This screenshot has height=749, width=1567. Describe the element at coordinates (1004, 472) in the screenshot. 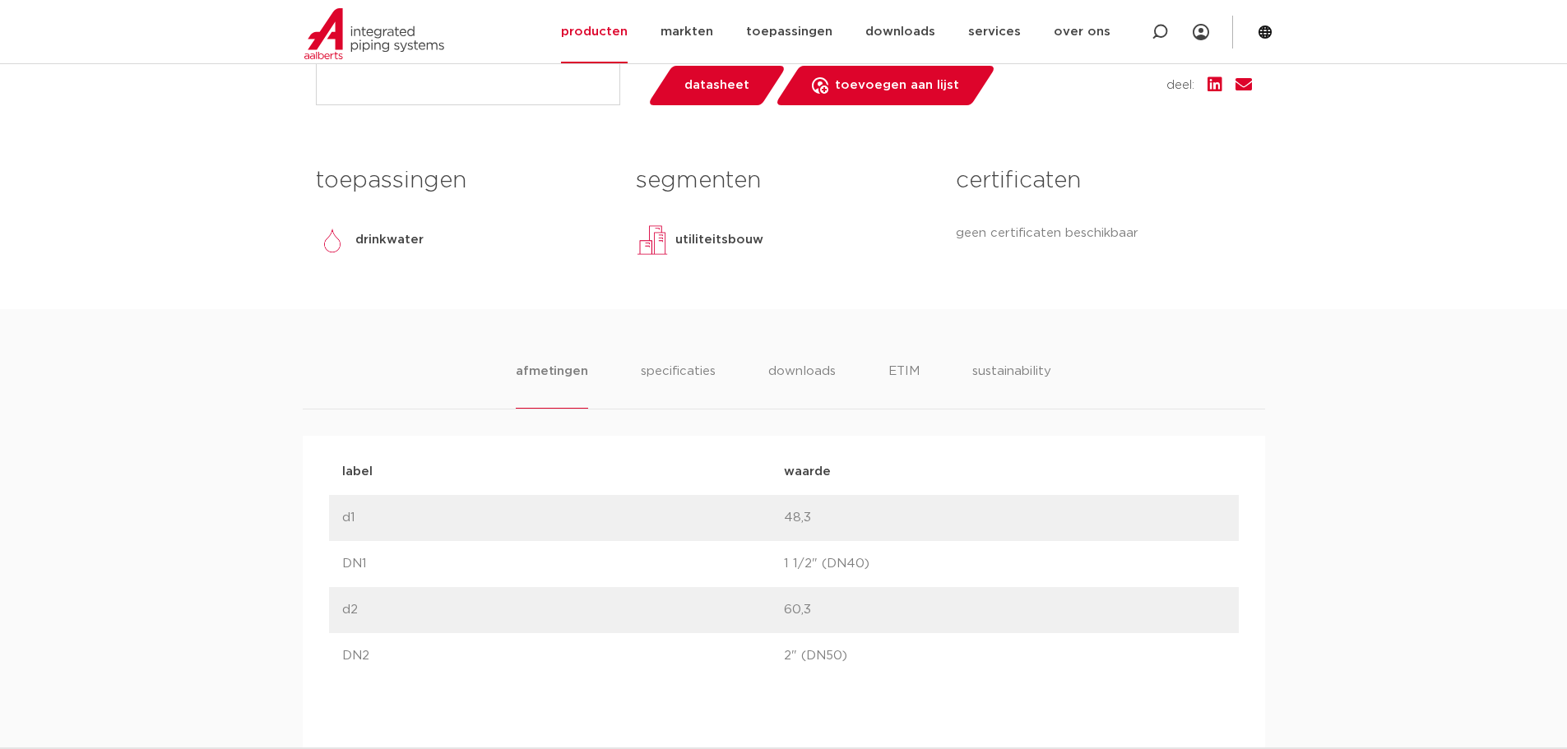

I see `p: waarde` at that location.